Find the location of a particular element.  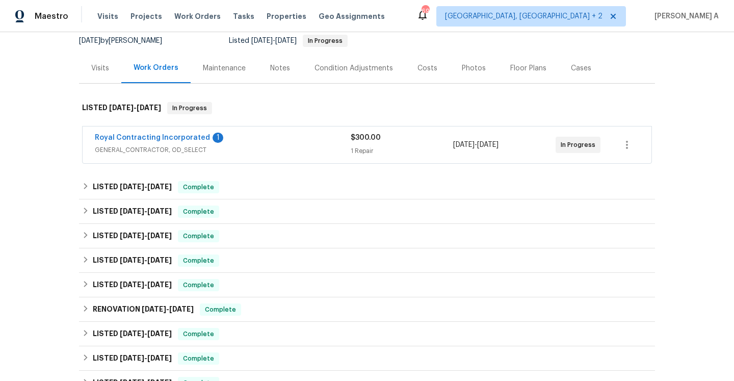

div: Maintenance is located at coordinates (224, 68).